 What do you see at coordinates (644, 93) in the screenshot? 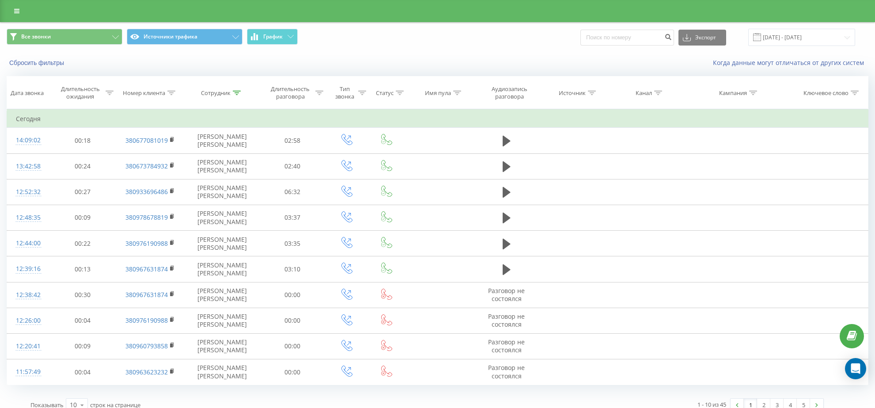
I see `div: Канал` at bounding box center [644, 93].